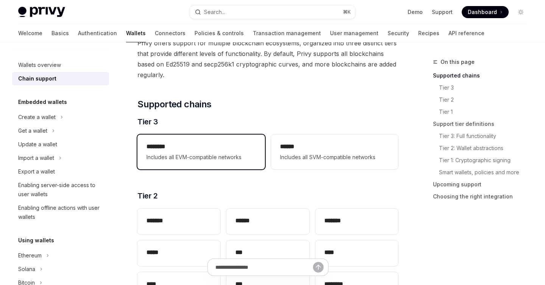 The width and height of the screenshot is (545, 285). Describe the element at coordinates (335, 157) in the screenshot. I see `span: Includes all SVM-compatible networks` at that location.